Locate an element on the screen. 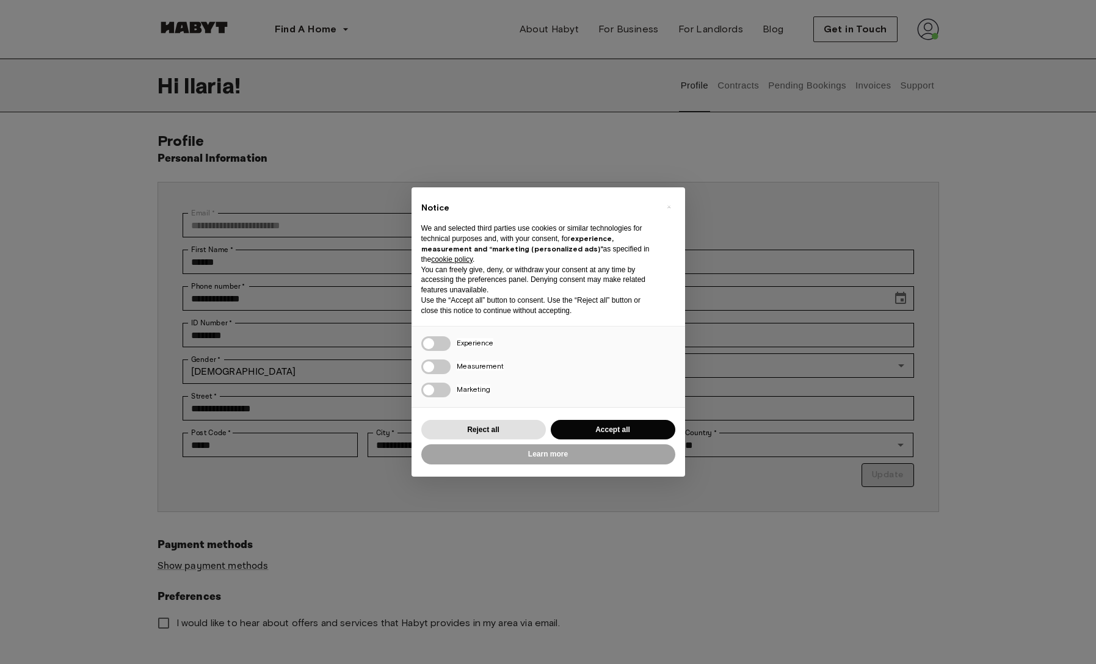 Image resolution: width=1096 pixels, height=664 pixels. p: Use the “Accept all” button to consent. Use the “Reject all” button or close this notice to conti... is located at coordinates (539, 306).